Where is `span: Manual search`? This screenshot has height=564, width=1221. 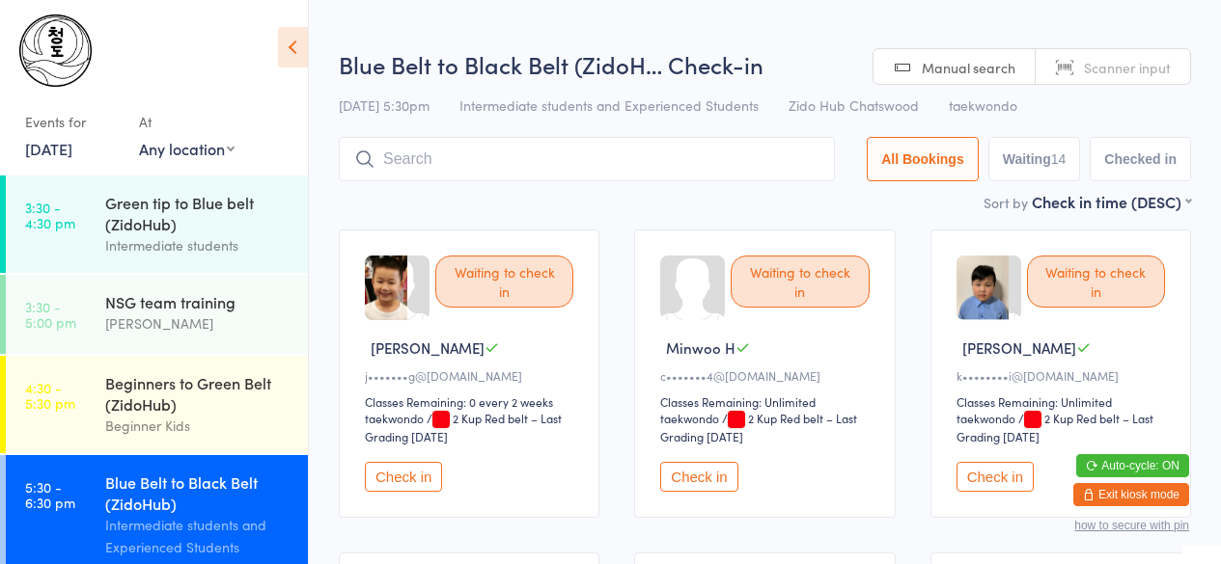 span: Manual search is located at coordinates (968, 68).